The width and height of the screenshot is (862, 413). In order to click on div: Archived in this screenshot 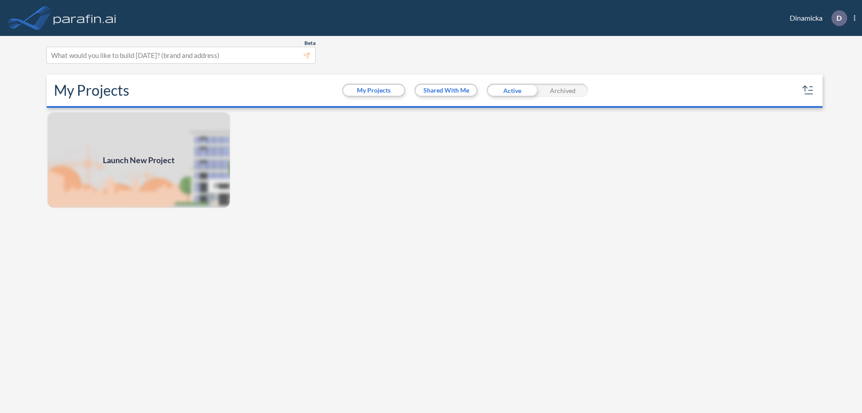, I will do `click(563, 90)`.